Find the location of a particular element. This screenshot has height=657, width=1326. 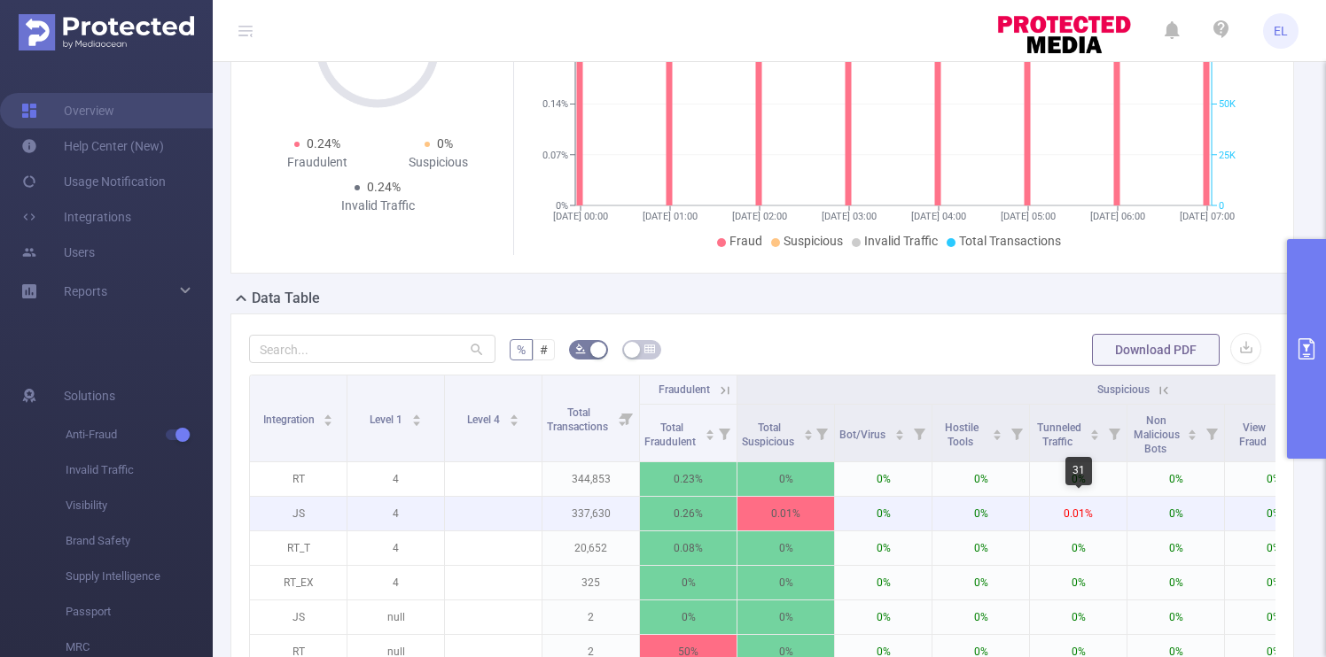

span: Passport is located at coordinates (139, 612).